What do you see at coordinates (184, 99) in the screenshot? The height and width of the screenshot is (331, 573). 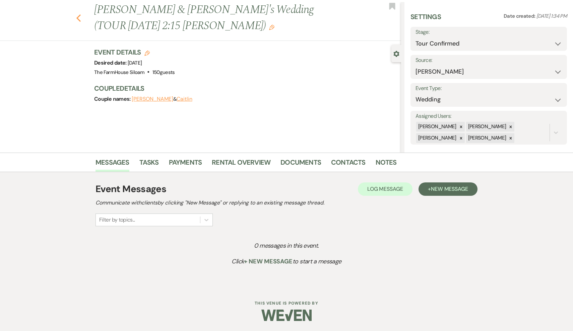 I see `button: Caitlin` at bounding box center [184, 99].